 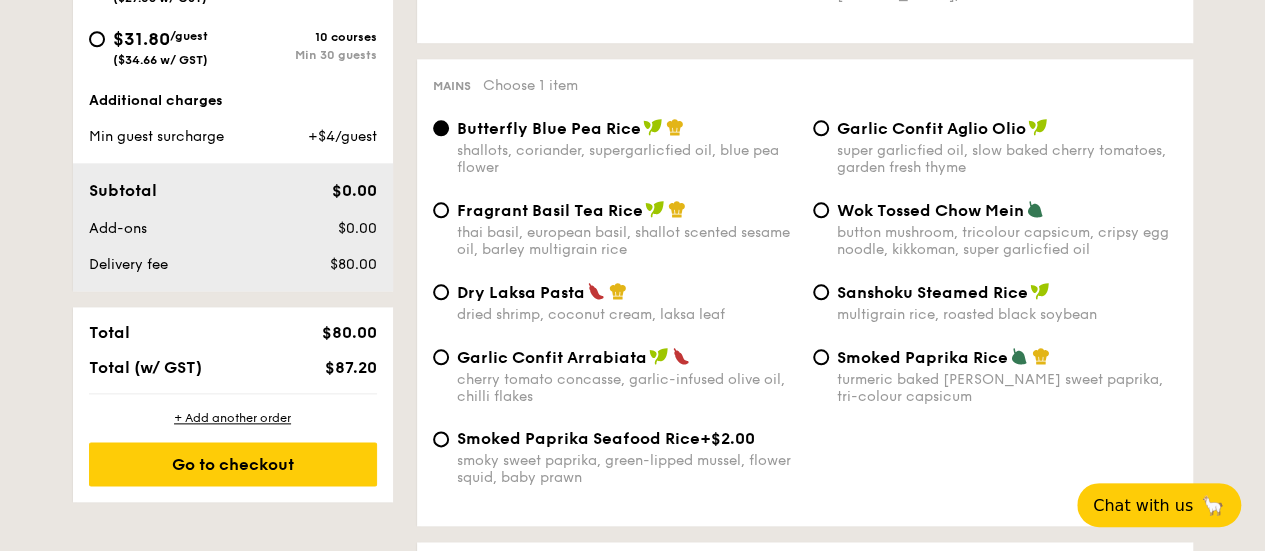 What do you see at coordinates (341, 136) in the screenshot?
I see `span: +$4/guest` at bounding box center [341, 136].